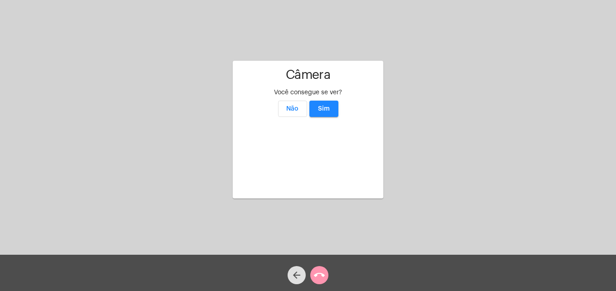 This screenshot has width=616, height=291. Describe the element at coordinates (324, 109) in the screenshot. I see `span: Sim` at that location.